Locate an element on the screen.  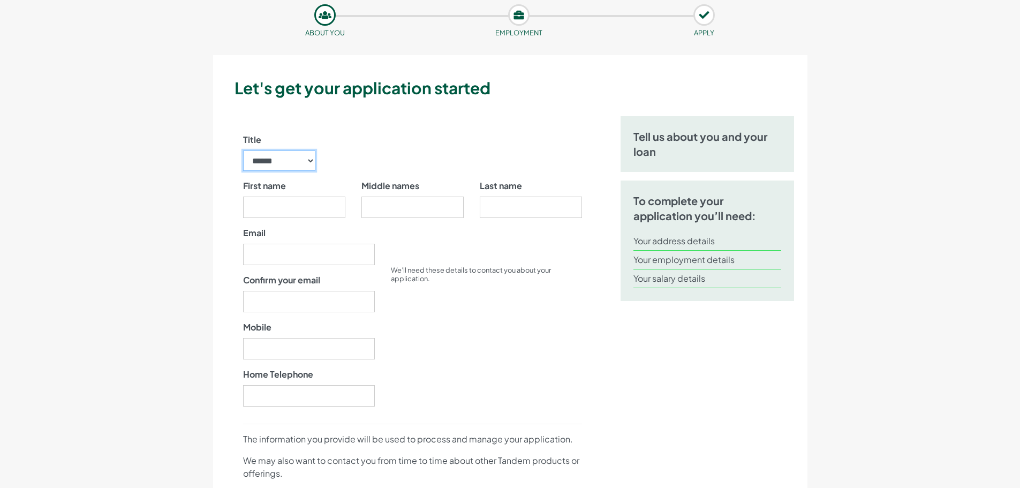
h3: Let's get your application started is located at coordinates (519, 88).